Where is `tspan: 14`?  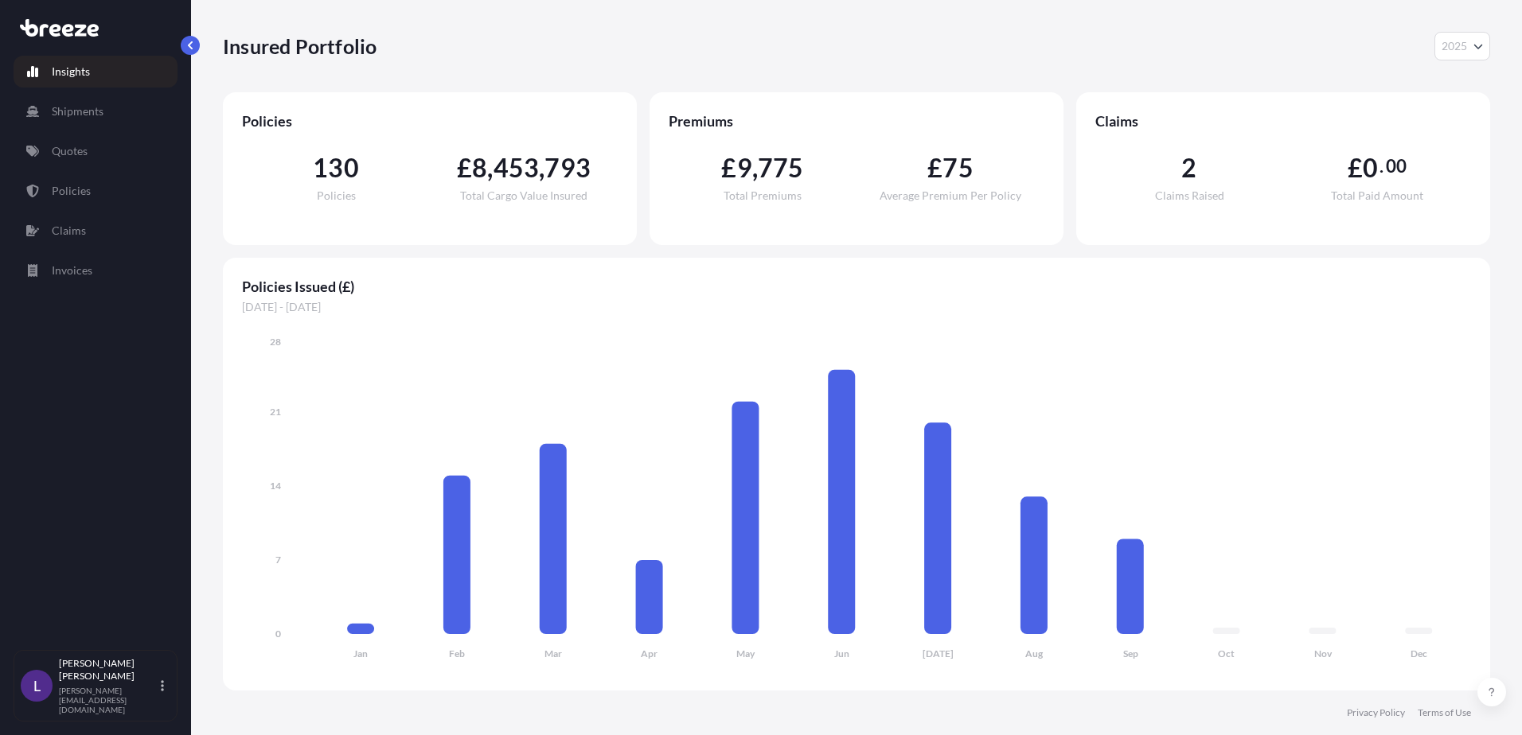
tspan: 14 is located at coordinates (275, 485).